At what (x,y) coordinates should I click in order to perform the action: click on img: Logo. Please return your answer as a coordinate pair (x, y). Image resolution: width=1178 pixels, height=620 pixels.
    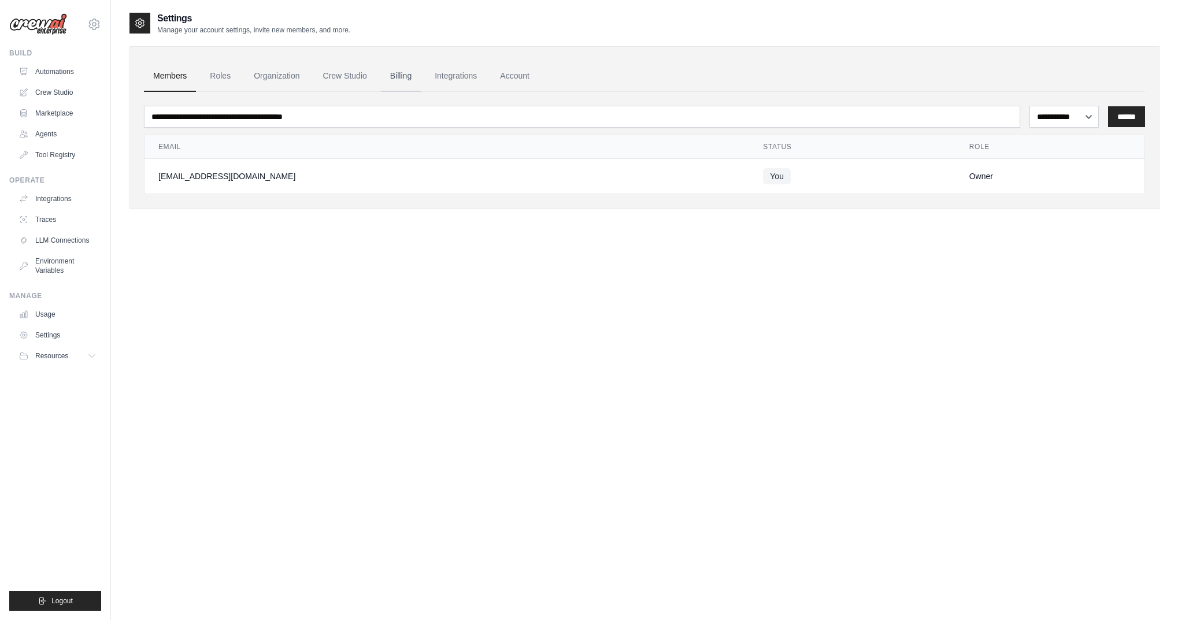
    Looking at the image, I should click on (38, 24).